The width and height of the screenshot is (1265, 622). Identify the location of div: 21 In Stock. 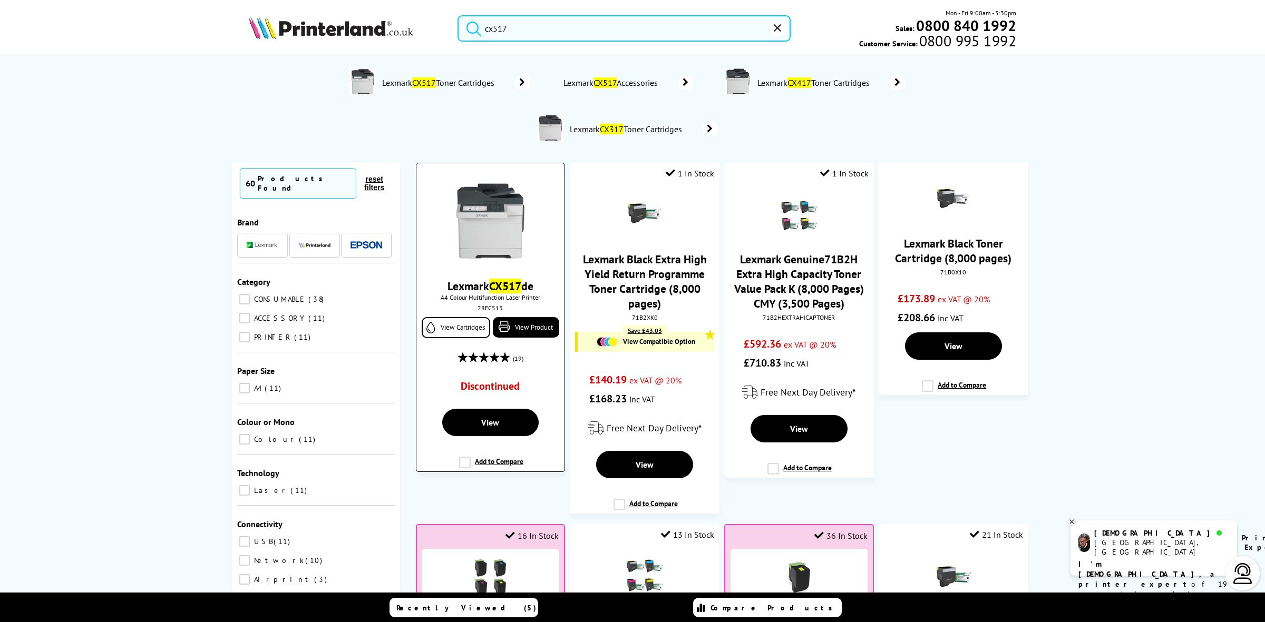
(996, 535).